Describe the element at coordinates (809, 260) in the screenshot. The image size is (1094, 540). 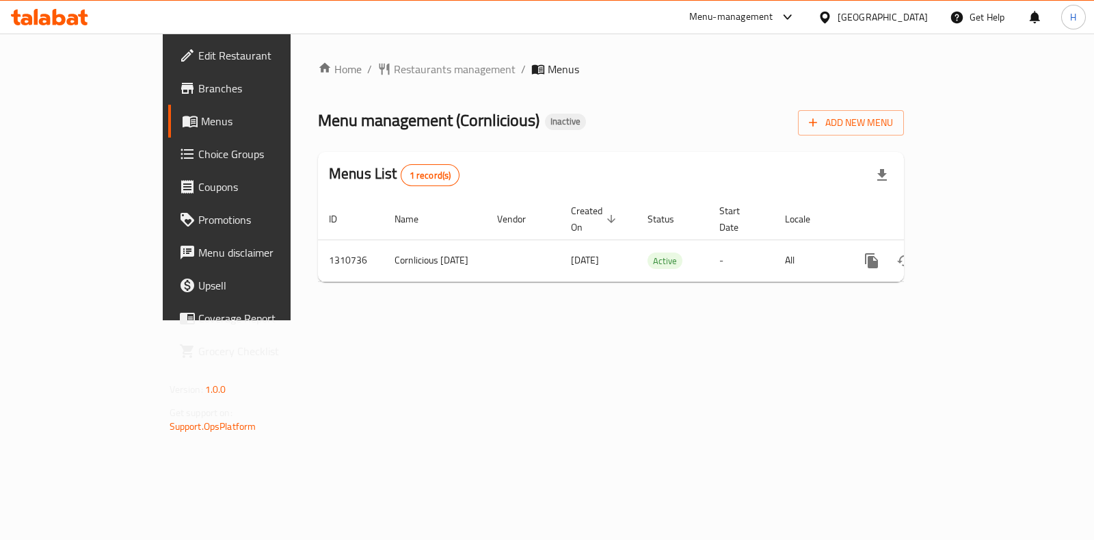
I see `td: All` at that location.